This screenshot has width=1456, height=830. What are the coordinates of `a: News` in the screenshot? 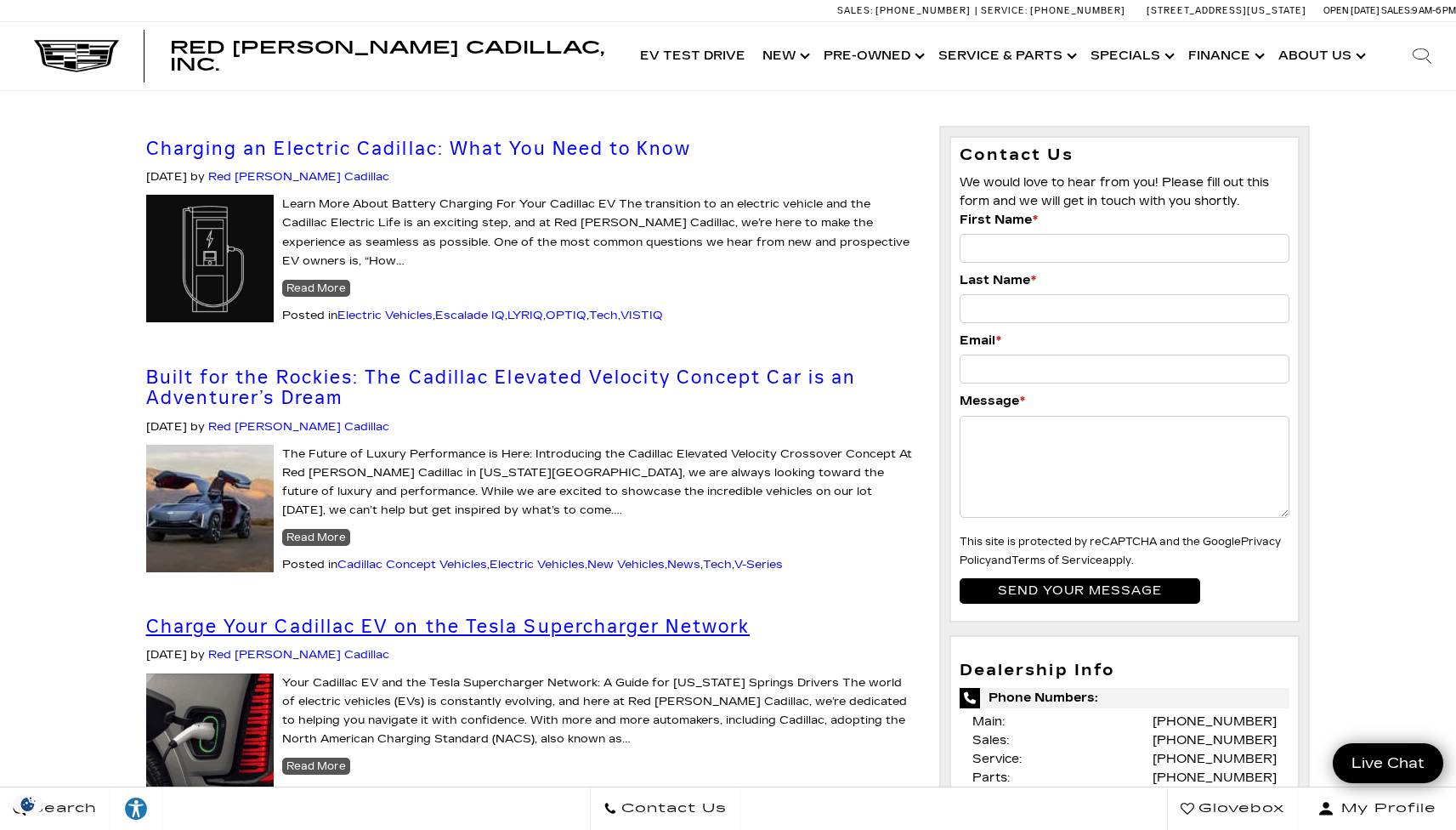 It's located at (684, 565).